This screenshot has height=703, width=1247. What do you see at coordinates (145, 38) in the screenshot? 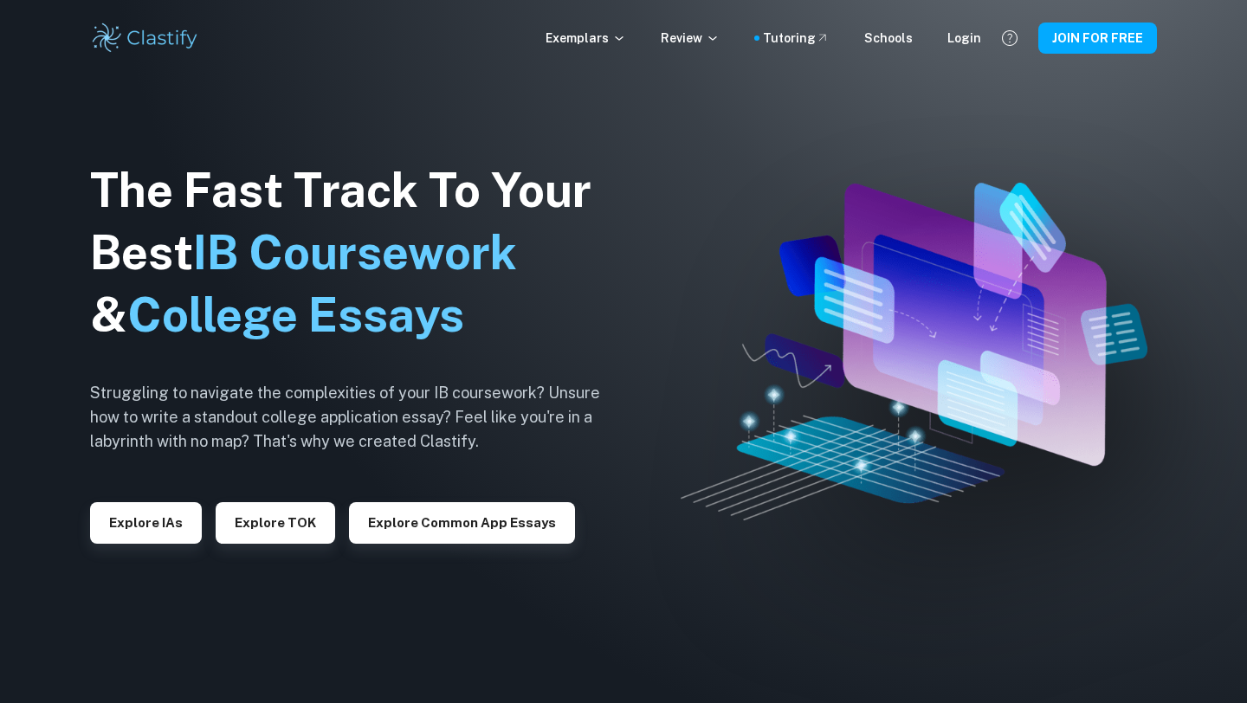
I see `img: Clastify logo` at bounding box center [145, 38].